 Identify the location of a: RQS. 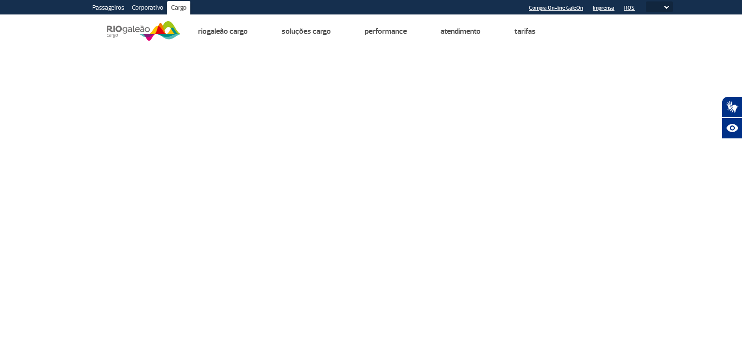
(629, 8).